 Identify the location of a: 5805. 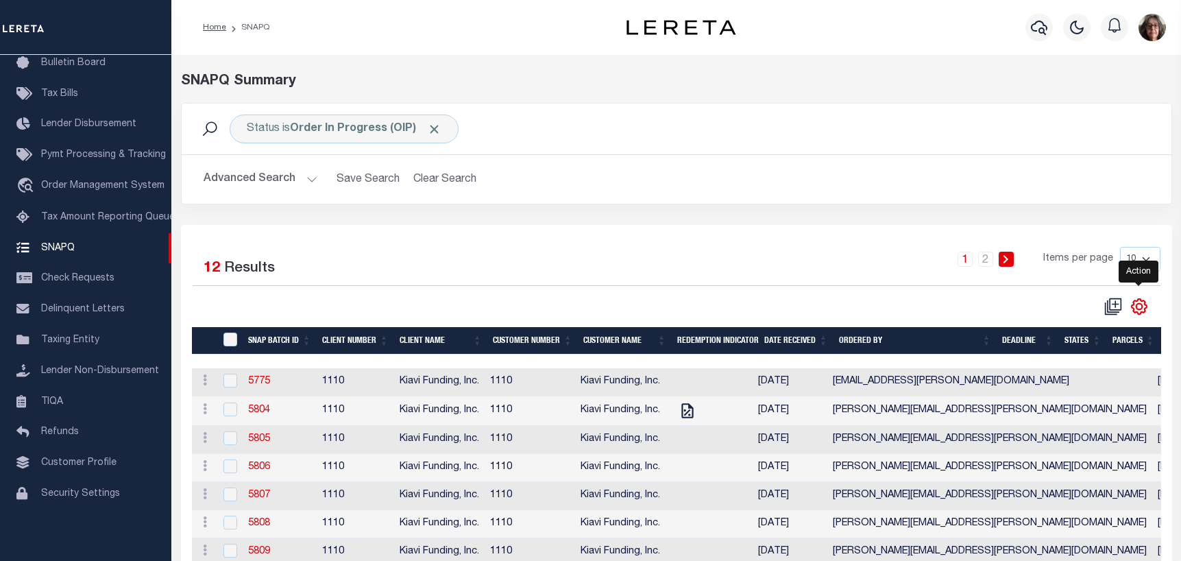
(259, 439).